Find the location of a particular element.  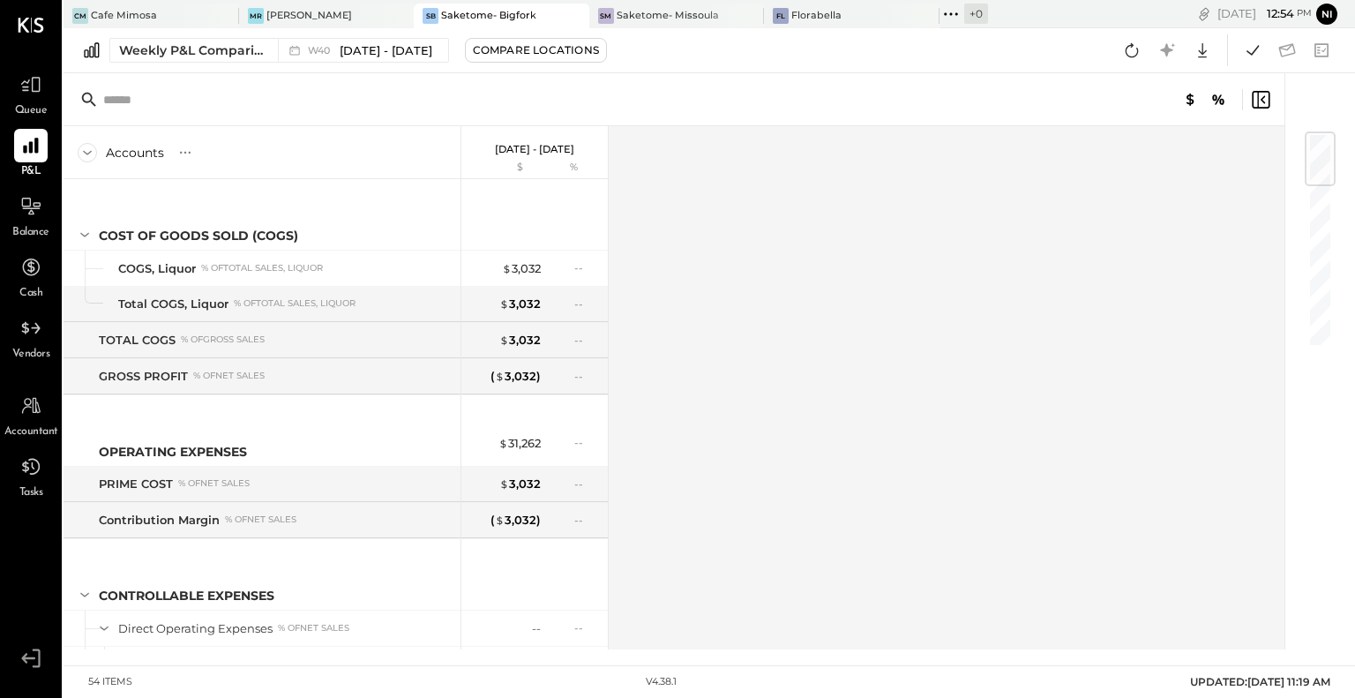

div: OPERATING EXPENSES is located at coordinates (173, 452).